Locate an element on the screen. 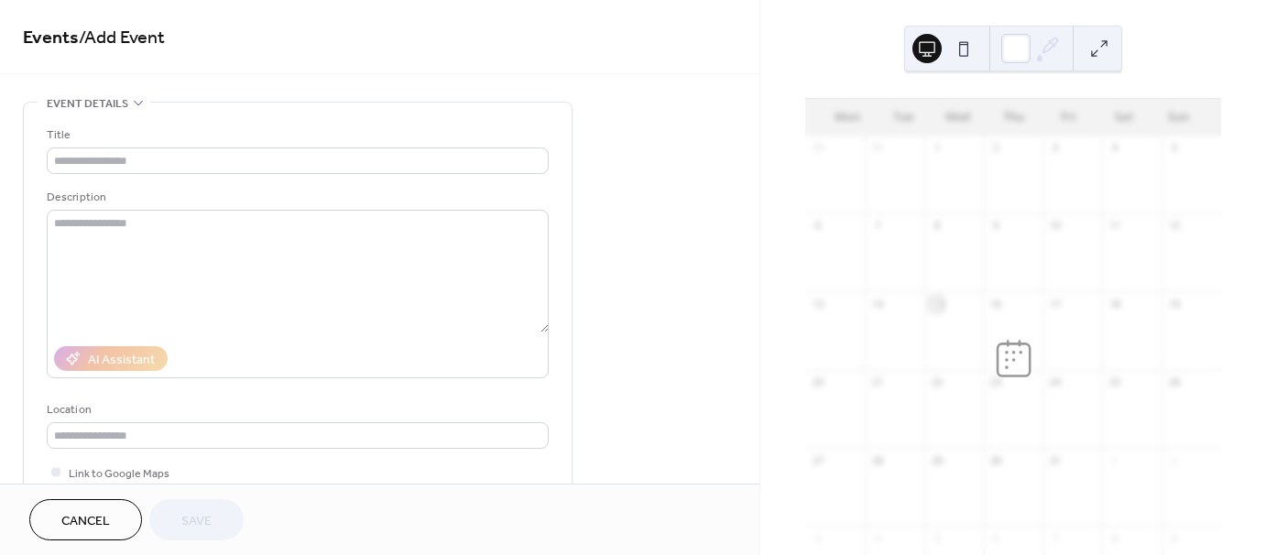 Image resolution: width=1266 pixels, height=555 pixels. div: 13 is located at coordinates (817, 303).